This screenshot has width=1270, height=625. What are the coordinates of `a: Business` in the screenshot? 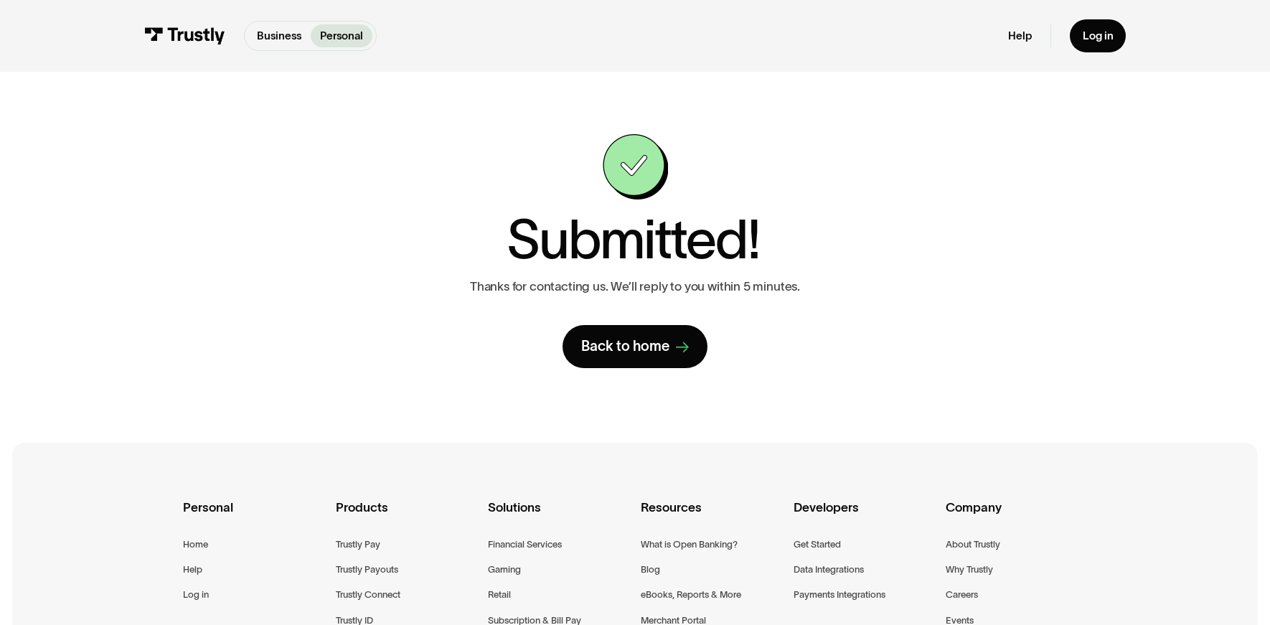 It's located at (279, 36).